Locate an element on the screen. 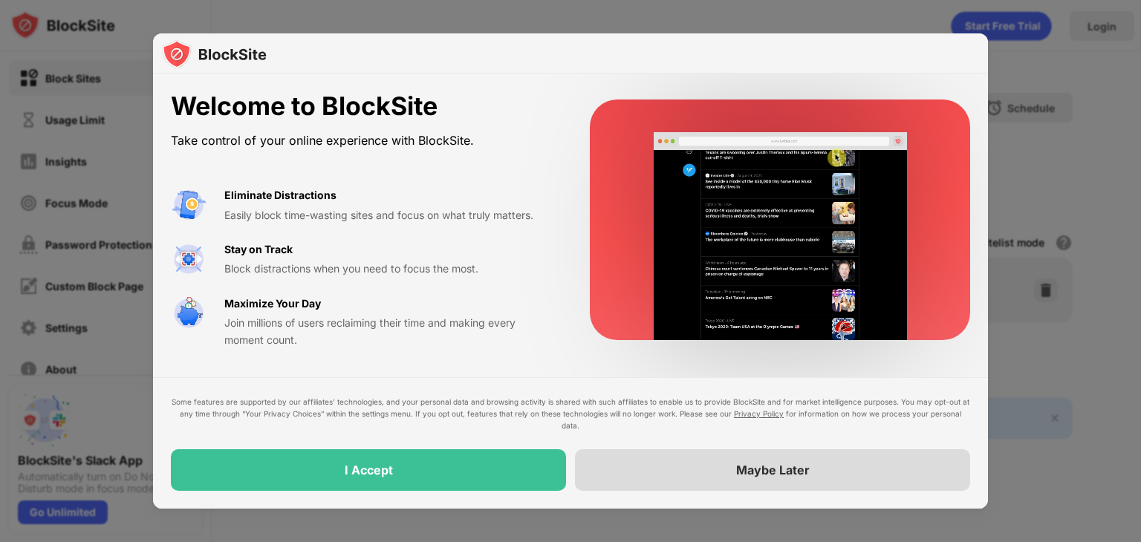 The height and width of the screenshot is (542, 1141). div: Take control of your online experience with BlockSite. is located at coordinates (362, 140).